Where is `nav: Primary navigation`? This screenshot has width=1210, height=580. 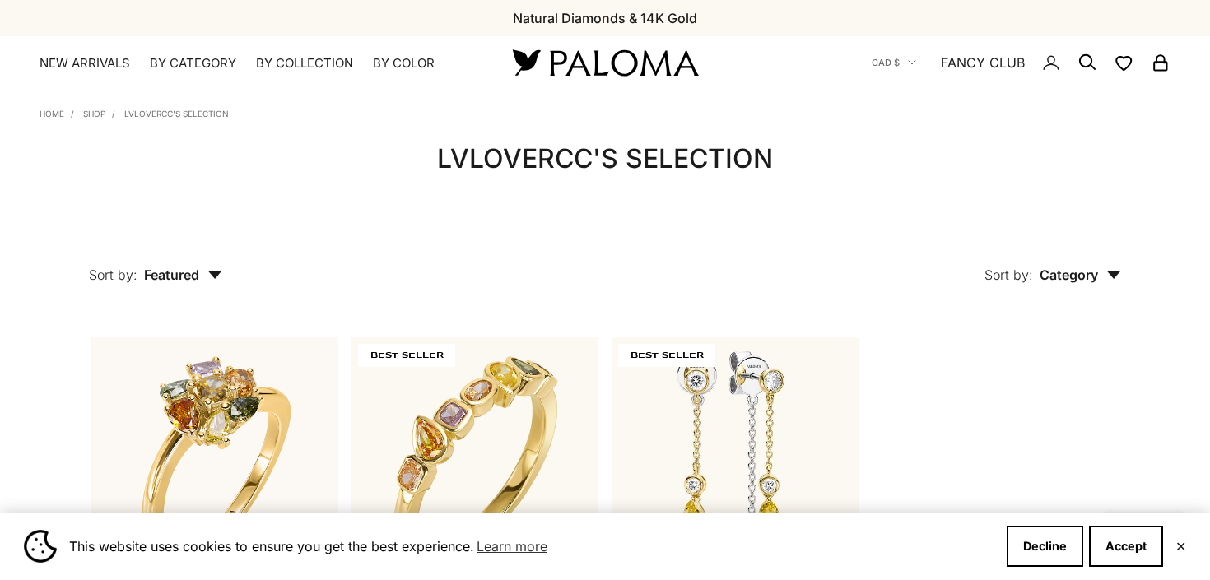
nav: Primary navigation is located at coordinates (256, 63).